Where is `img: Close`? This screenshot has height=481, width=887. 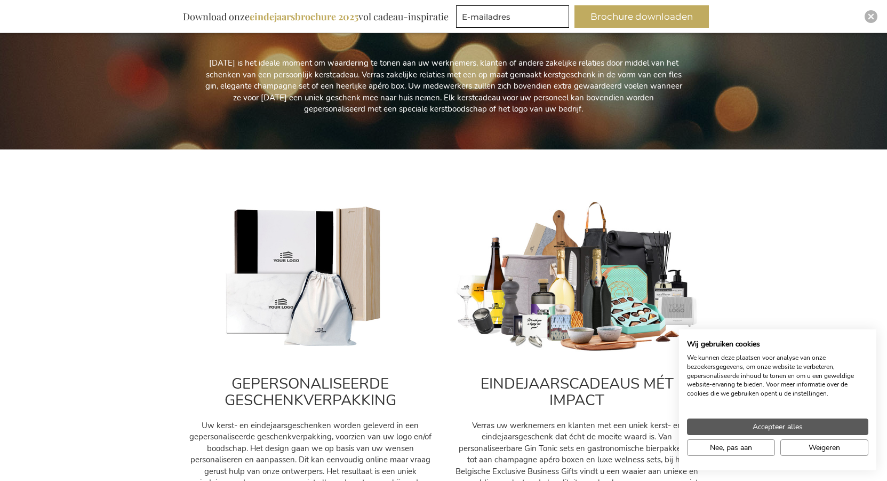 img: Close is located at coordinates (871, 17).